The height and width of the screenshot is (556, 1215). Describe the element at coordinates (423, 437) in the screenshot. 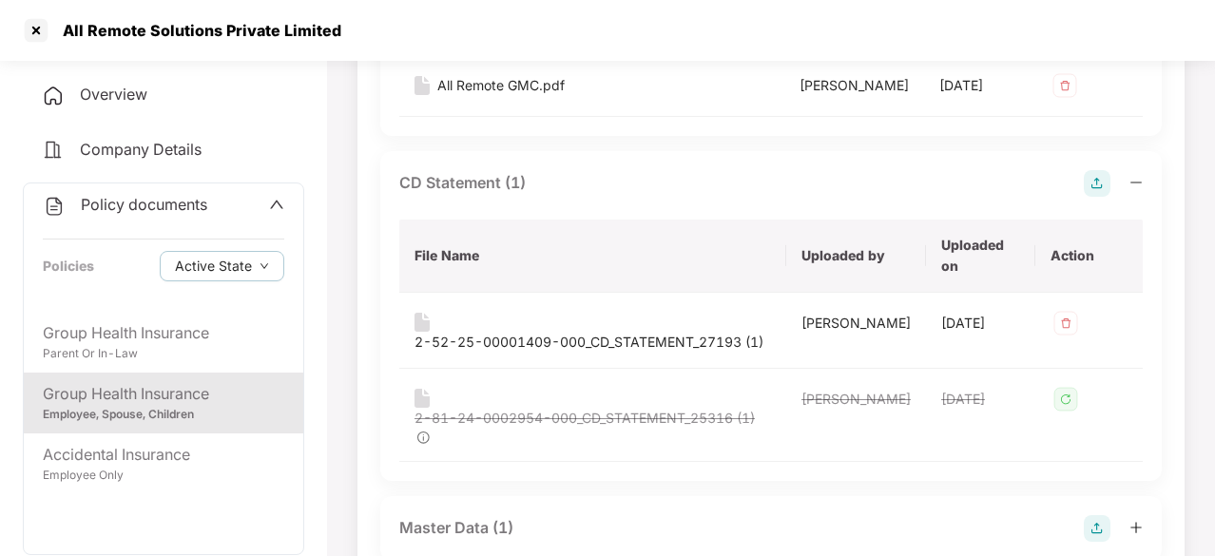

I see `img: svg+xml;base64,PHN2ZyB4bWxucz0iaHR0cDovL3d3dy53My5vcmcvMjAwMC9zdmciIHdpZHRoPSIxOCIgaGVpZ2h0PSIxOC...` at that location.